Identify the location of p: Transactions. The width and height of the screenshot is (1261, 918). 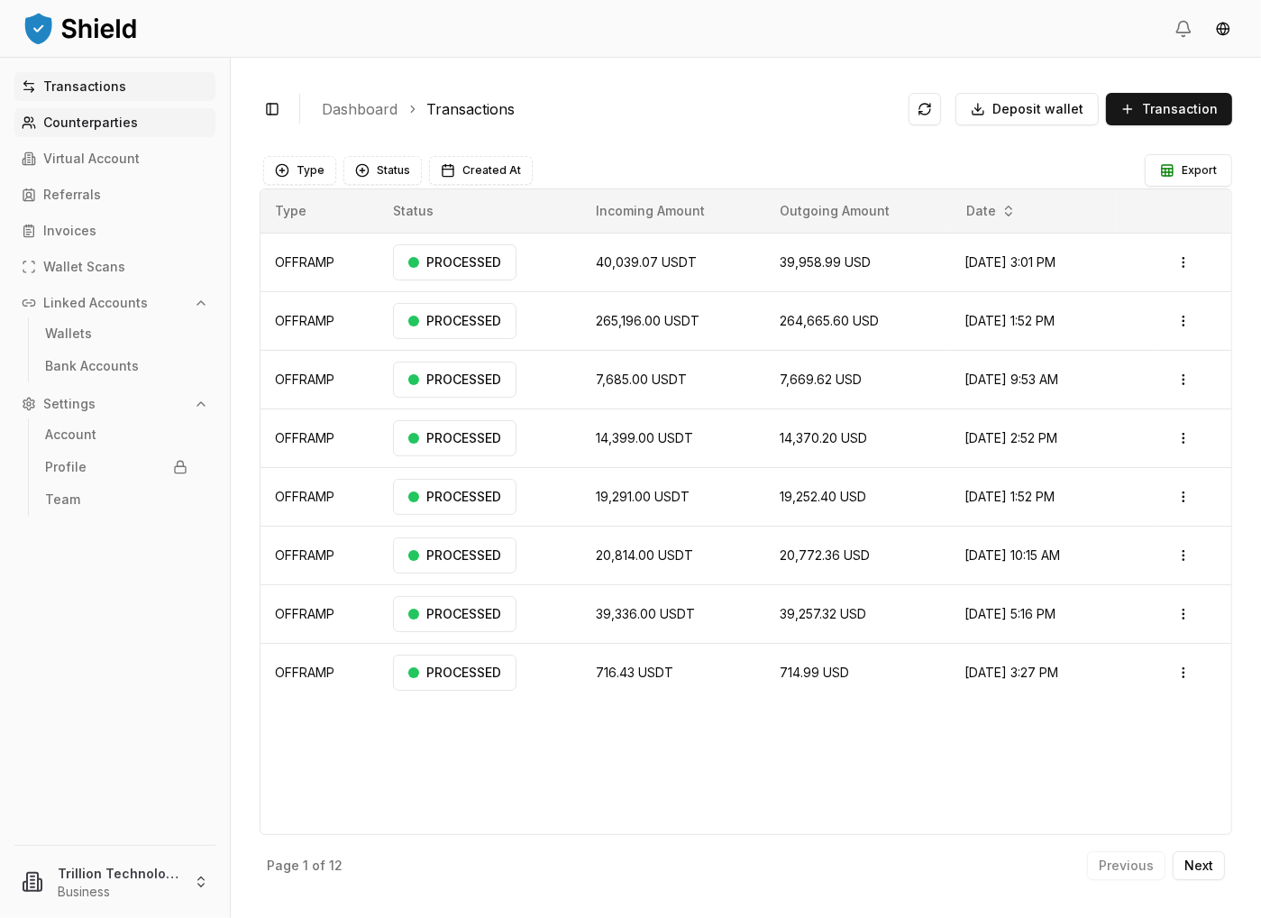
(85, 87).